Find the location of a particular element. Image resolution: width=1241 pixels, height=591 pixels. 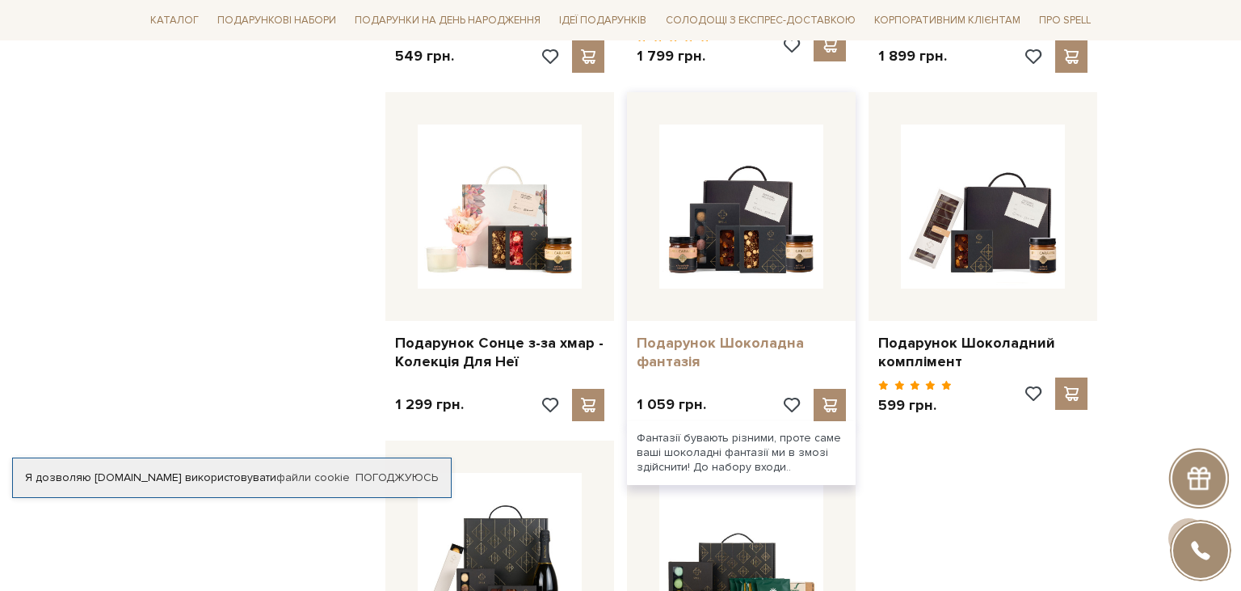

p: 1 799 грн. is located at coordinates (673, 56).